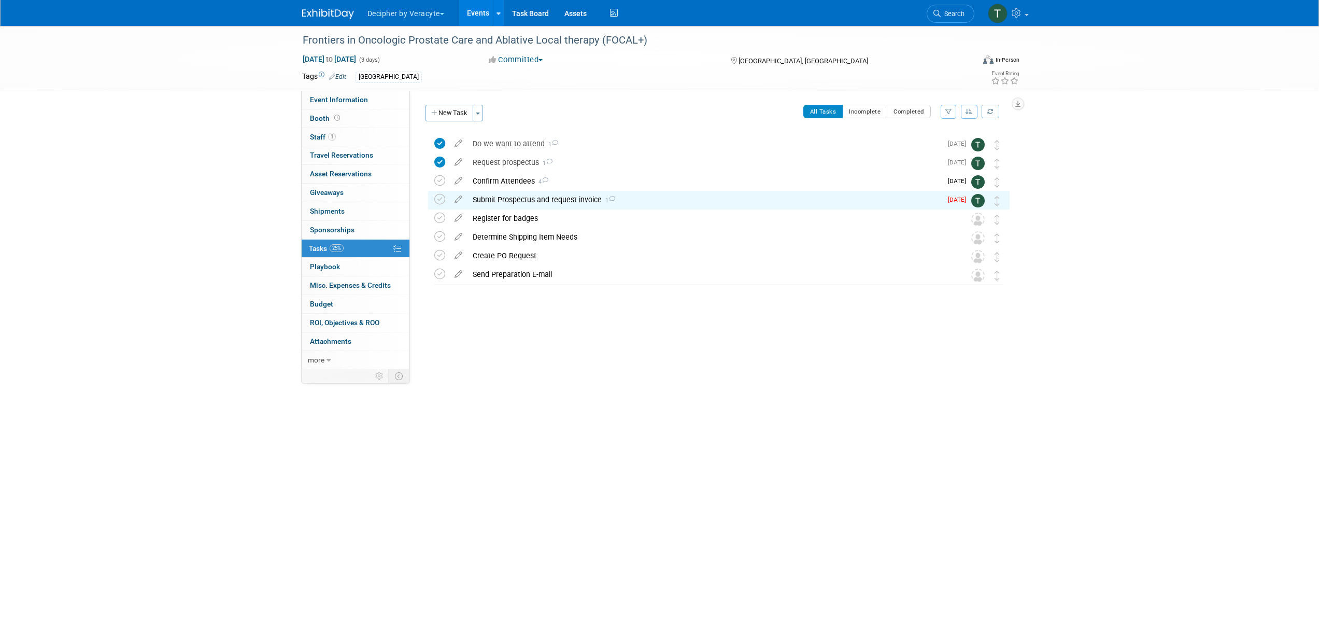 This screenshot has height=627, width=1319. What do you see at coordinates (336, 248) in the screenshot?
I see `span: 25%` at bounding box center [336, 248].